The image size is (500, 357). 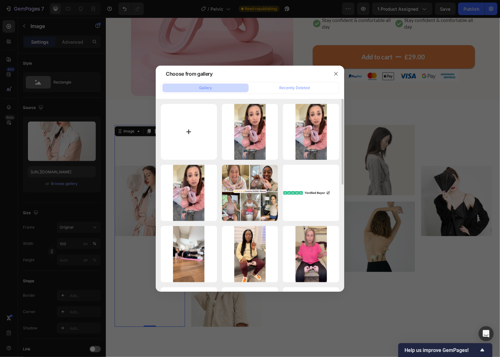 I want to click on button: Show survey - Help us improve GemPages!, so click(x=445, y=350).